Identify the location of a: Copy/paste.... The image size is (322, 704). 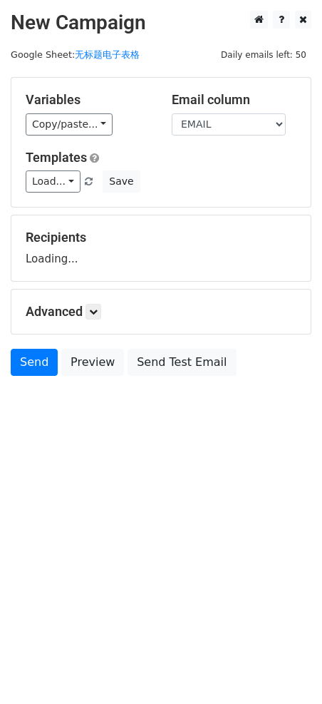
(69, 124).